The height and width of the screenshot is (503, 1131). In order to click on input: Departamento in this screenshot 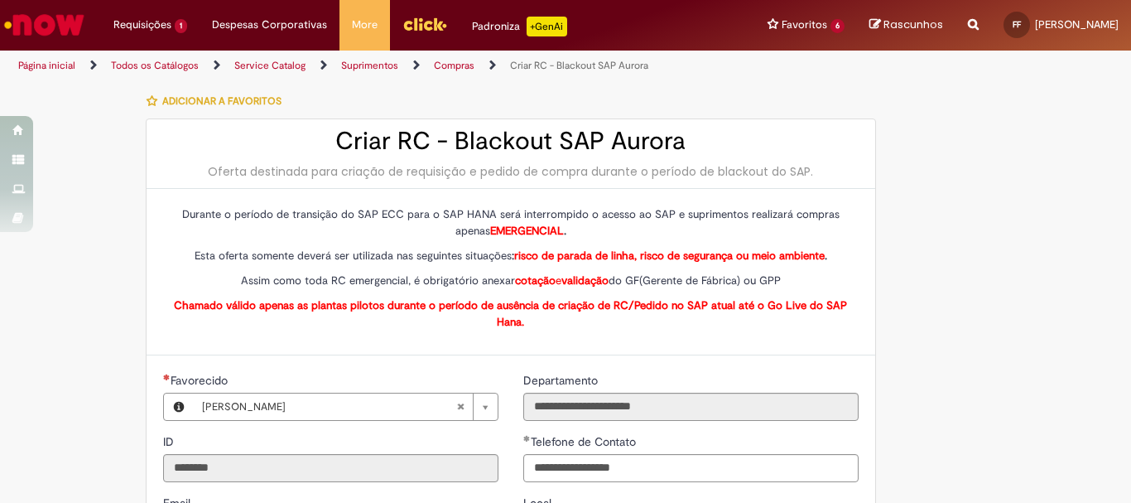, I will do `click(691, 407)`.